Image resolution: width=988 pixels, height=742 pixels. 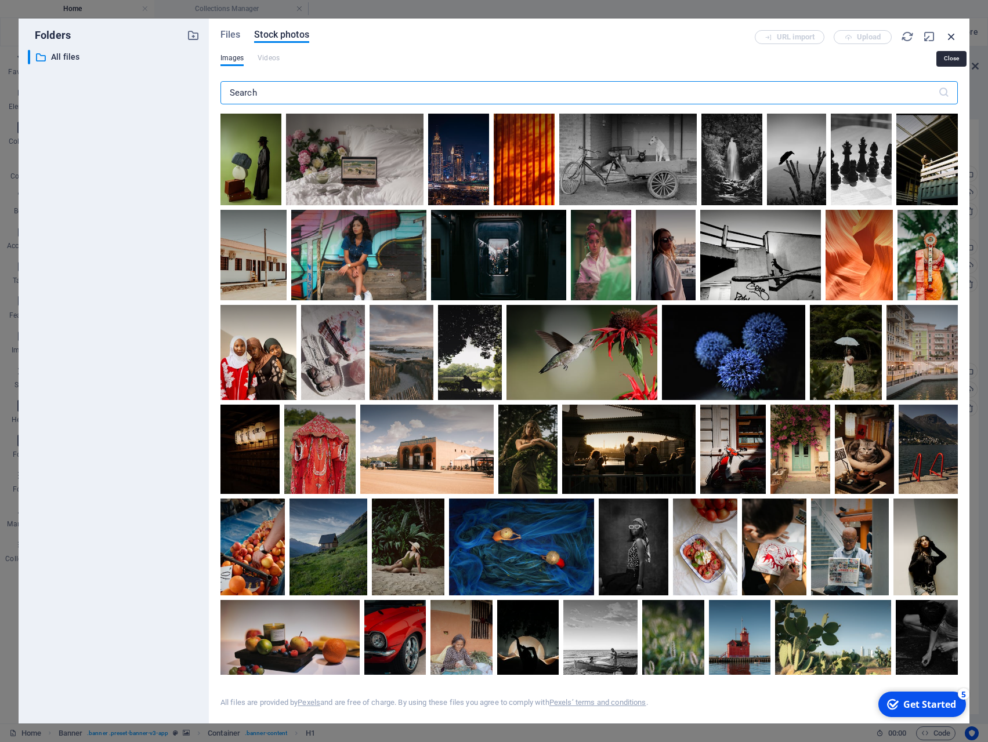 What do you see at coordinates (50, 17) in the screenshot?
I see `div: Get Started 5 items remaining, 0% complete` at bounding box center [50, 17].